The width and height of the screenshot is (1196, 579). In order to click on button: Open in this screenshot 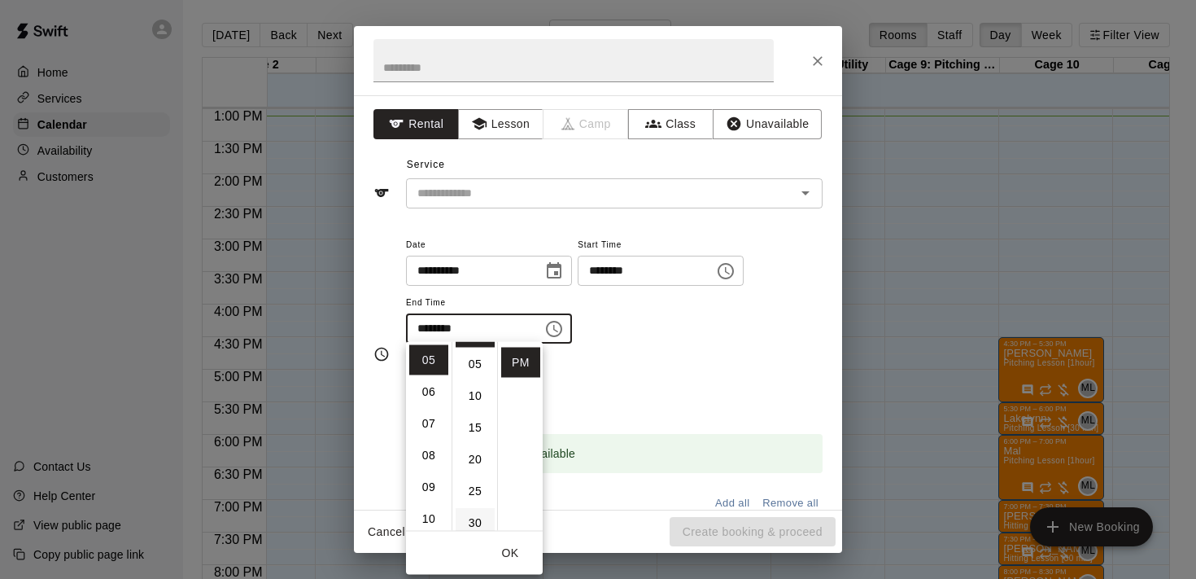, I will do `click(806, 193)`.